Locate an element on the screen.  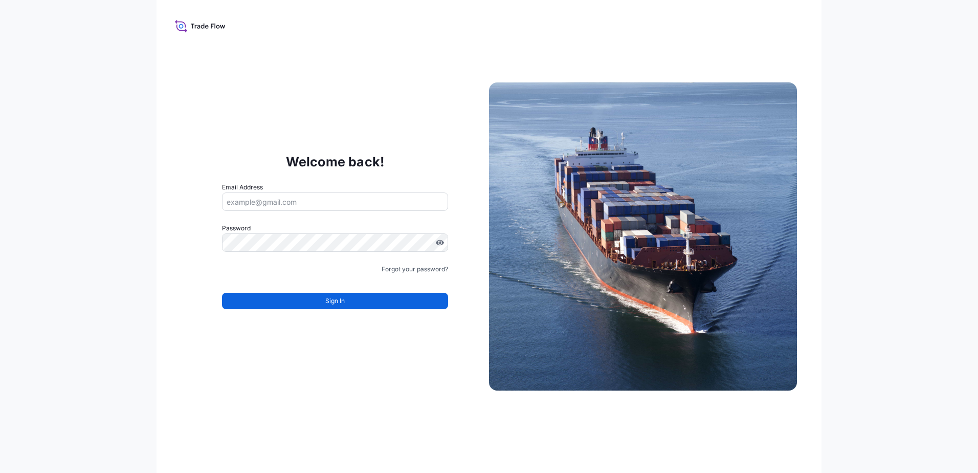
label: Password is located at coordinates (335, 228).